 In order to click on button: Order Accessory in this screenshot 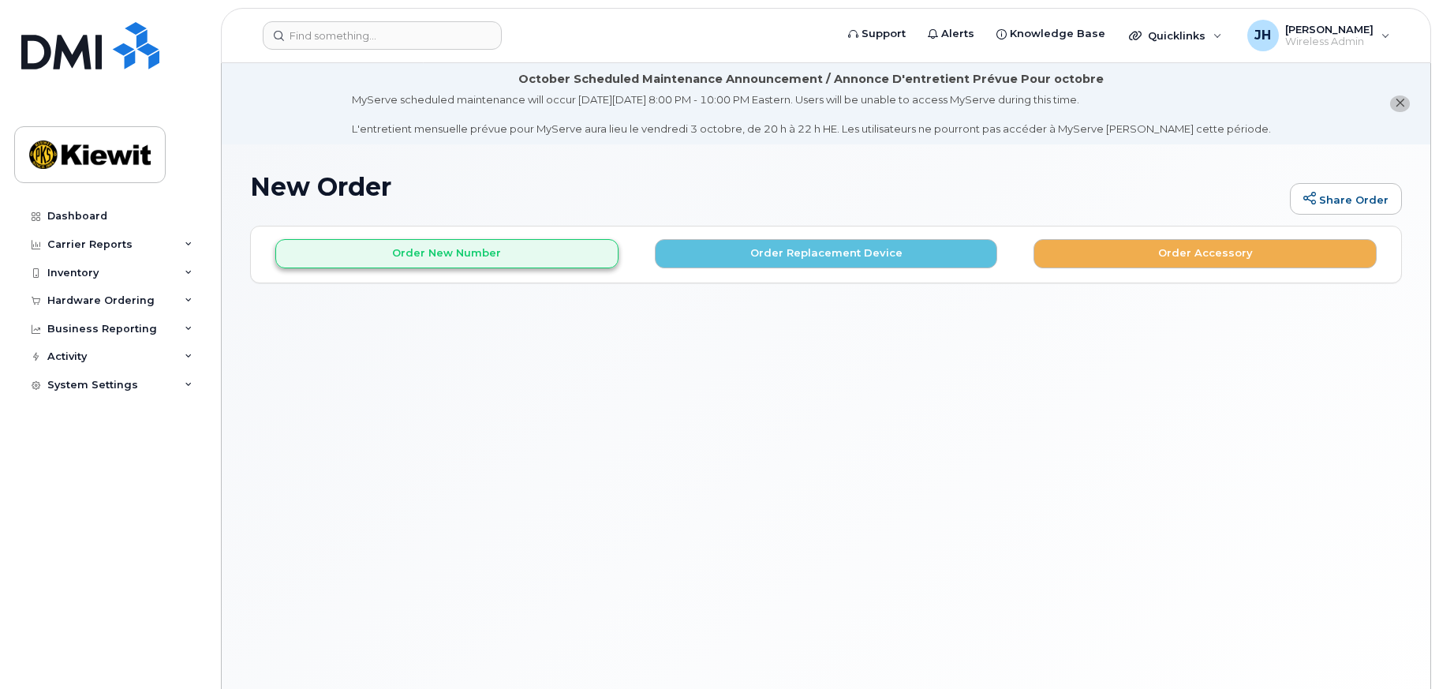, I will do `click(1205, 253)`.